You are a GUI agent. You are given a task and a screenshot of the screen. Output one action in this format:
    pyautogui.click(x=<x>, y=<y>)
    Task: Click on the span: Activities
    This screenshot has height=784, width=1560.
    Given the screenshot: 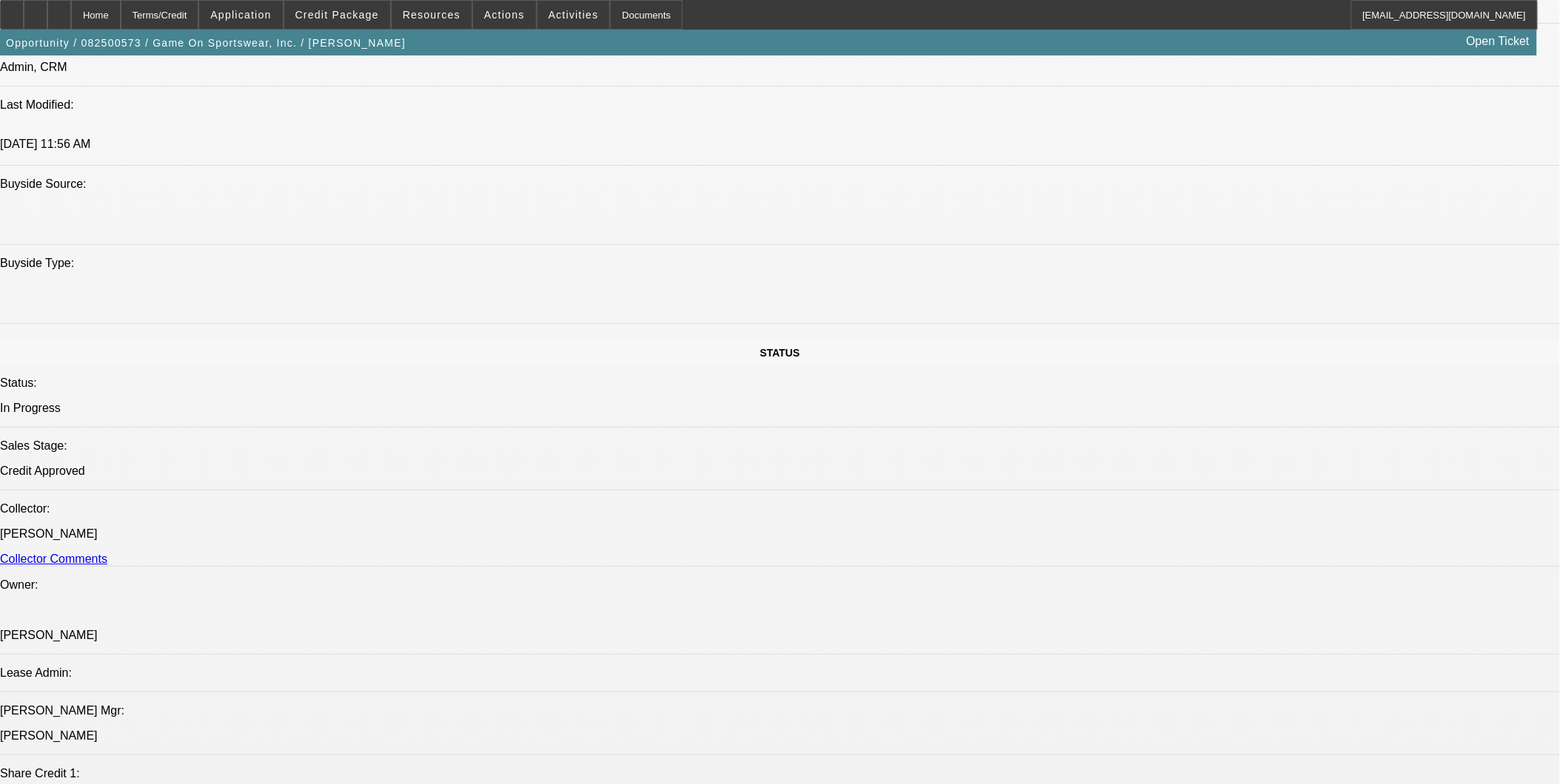 What is the action you would take?
    pyautogui.click(x=573, y=15)
    